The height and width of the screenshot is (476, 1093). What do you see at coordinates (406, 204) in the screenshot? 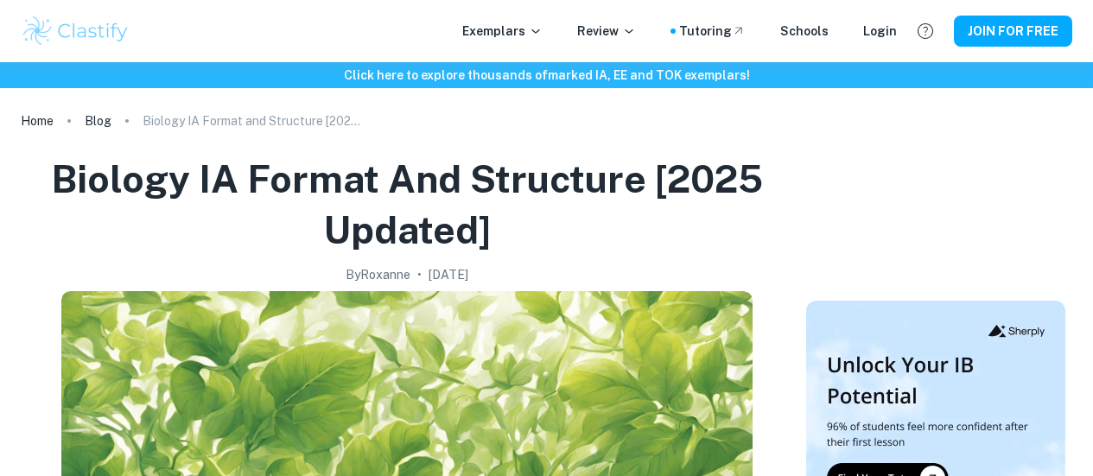
I see `h1: Biology IA Format and Structure [2025 updated]` at bounding box center [406, 204].